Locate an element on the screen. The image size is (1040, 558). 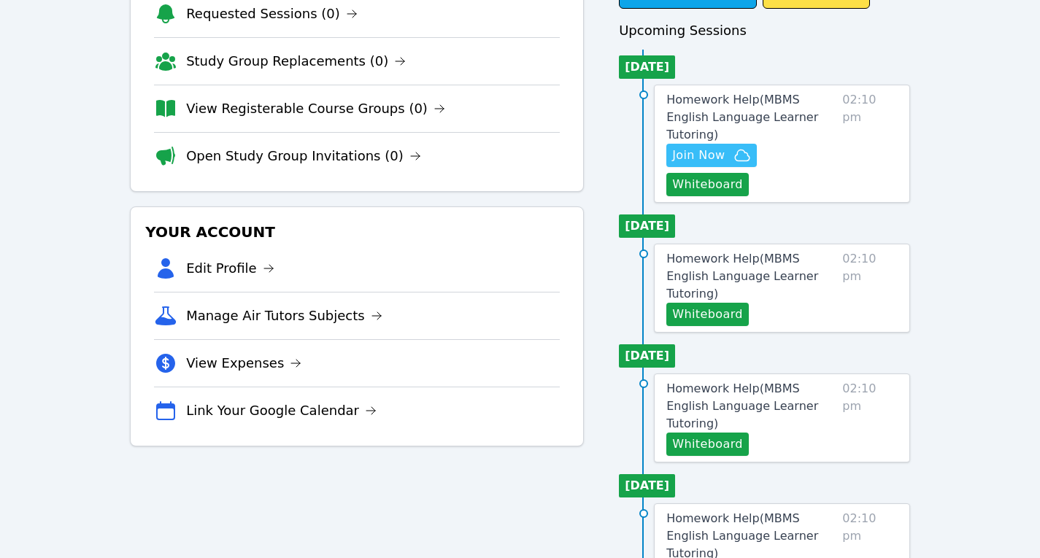
a: Edit Profile is located at coordinates (230, 268).